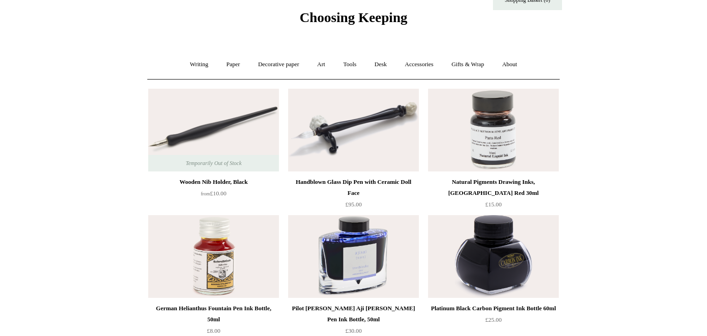 The height and width of the screenshot is (336, 707). Describe the element at coordinates (214, 257) in the screenshot. I see `img: German Helianthus Fountain Pen Ink Bottle, 50ml` at that location.